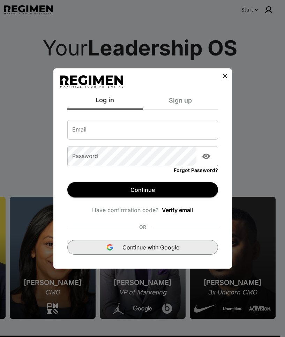  What do you see at coordinates (206, 156) in the screenshot?
I see `button: Show password` at bounding box center [206, 156].